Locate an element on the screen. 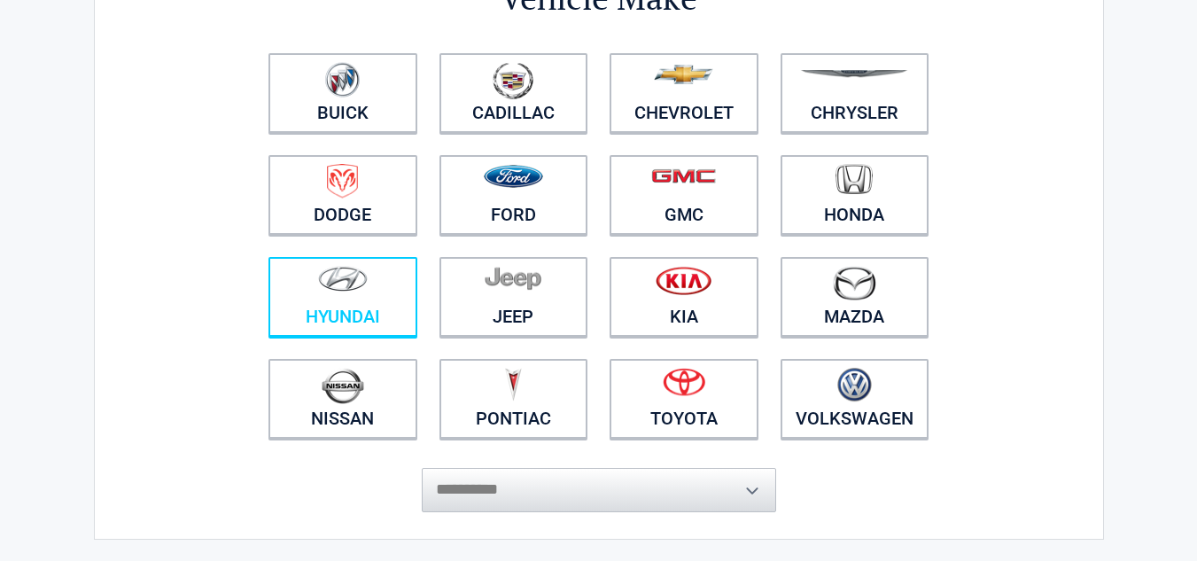 The image size is (1197, 561). a: Jeep is located at coordinates (514, 297).